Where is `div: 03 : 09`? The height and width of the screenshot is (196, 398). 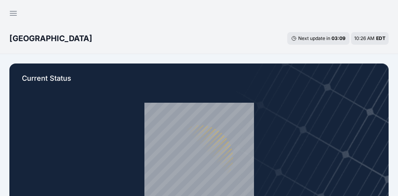 div: 03 : 09 is located at coordinates (339, 38).